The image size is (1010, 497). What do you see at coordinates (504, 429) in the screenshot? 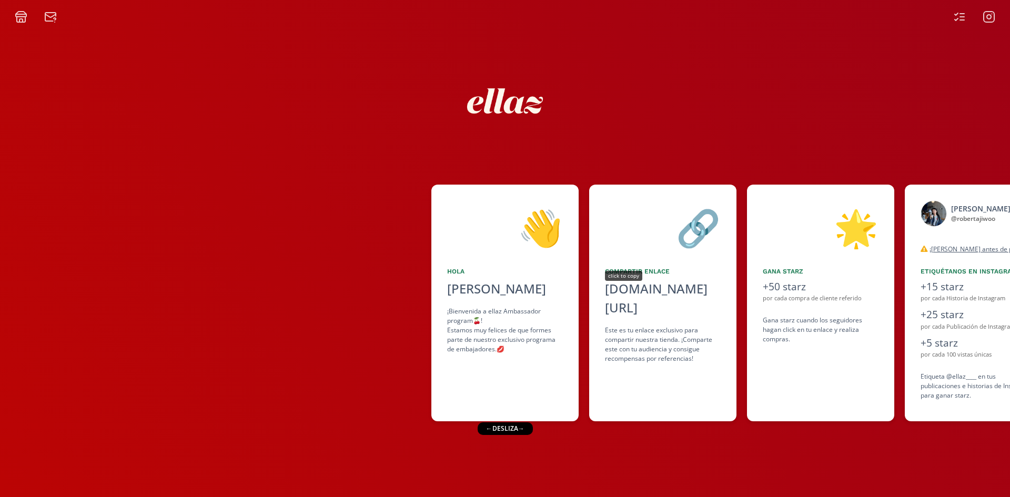
I see `div: ← desliza →` at bounding box center [504, 429].